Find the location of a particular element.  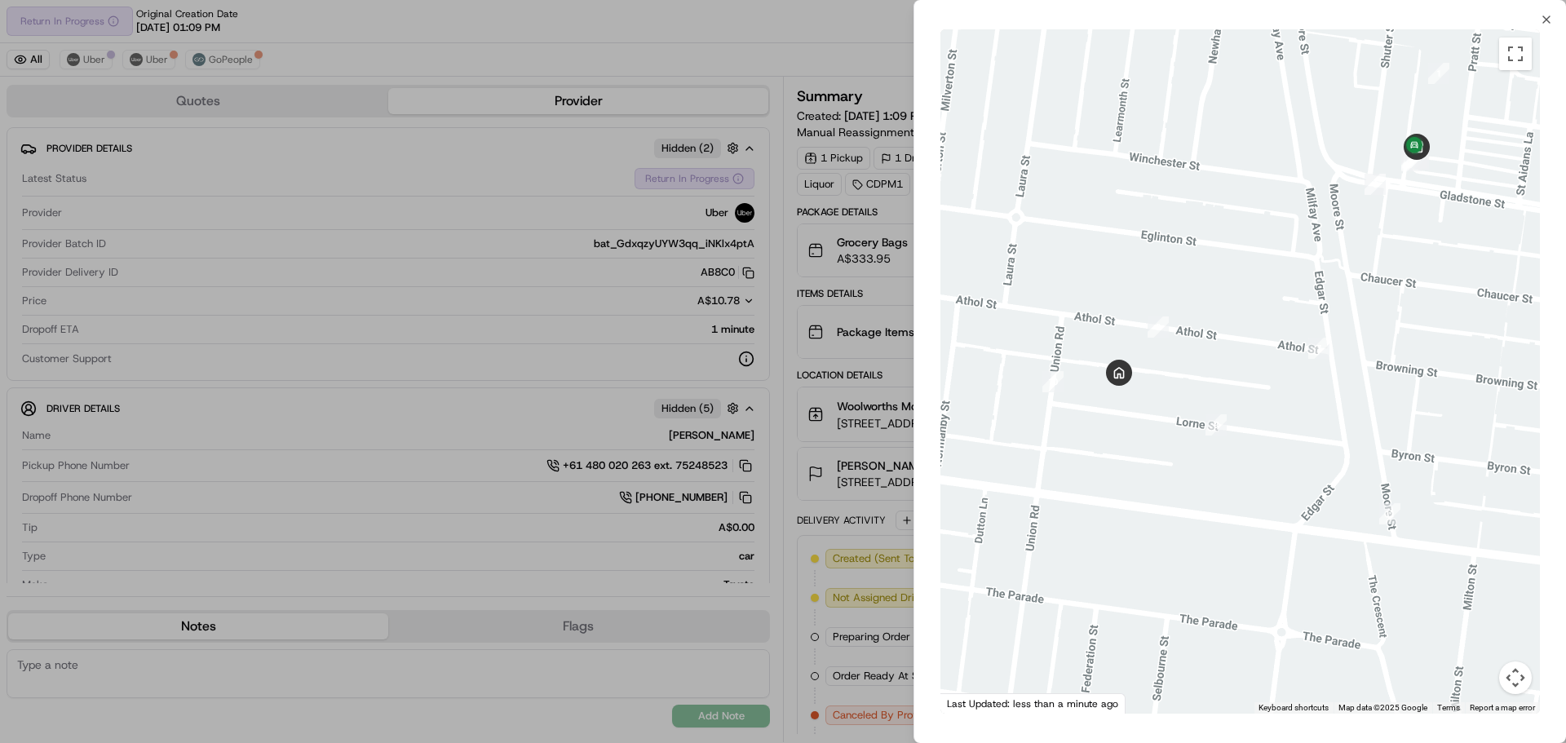

div: 7 is located at coordinates (1319, 348).